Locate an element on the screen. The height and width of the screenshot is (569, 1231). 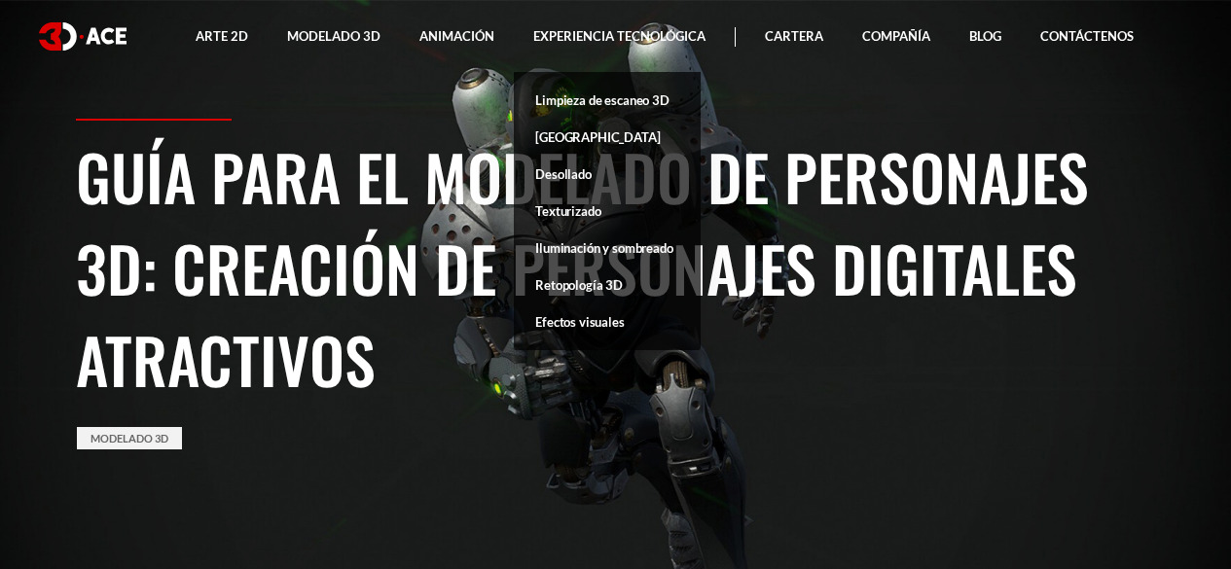
font: Limpieza de escaneo 3D is located at coordinates (602, 100).